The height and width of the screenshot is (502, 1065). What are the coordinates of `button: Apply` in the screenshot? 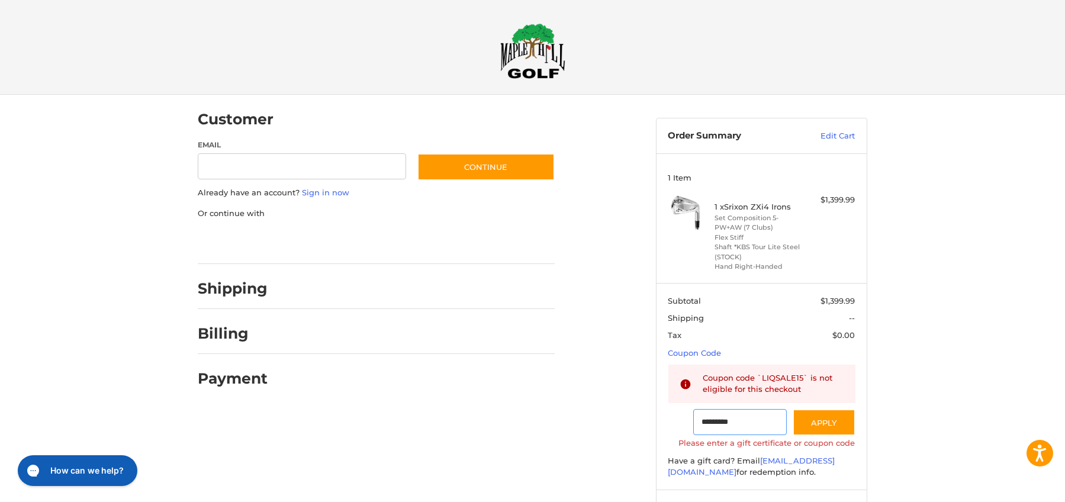 It's located at (824, 422).